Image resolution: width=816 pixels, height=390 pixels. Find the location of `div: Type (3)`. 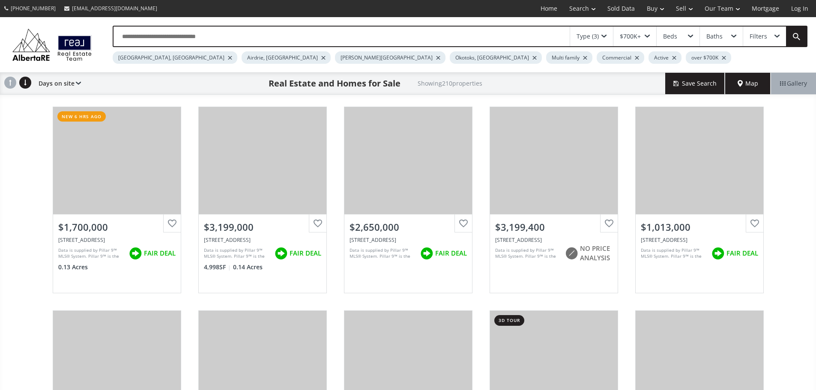

div: Type (3) is located at coordinates (588, 36).